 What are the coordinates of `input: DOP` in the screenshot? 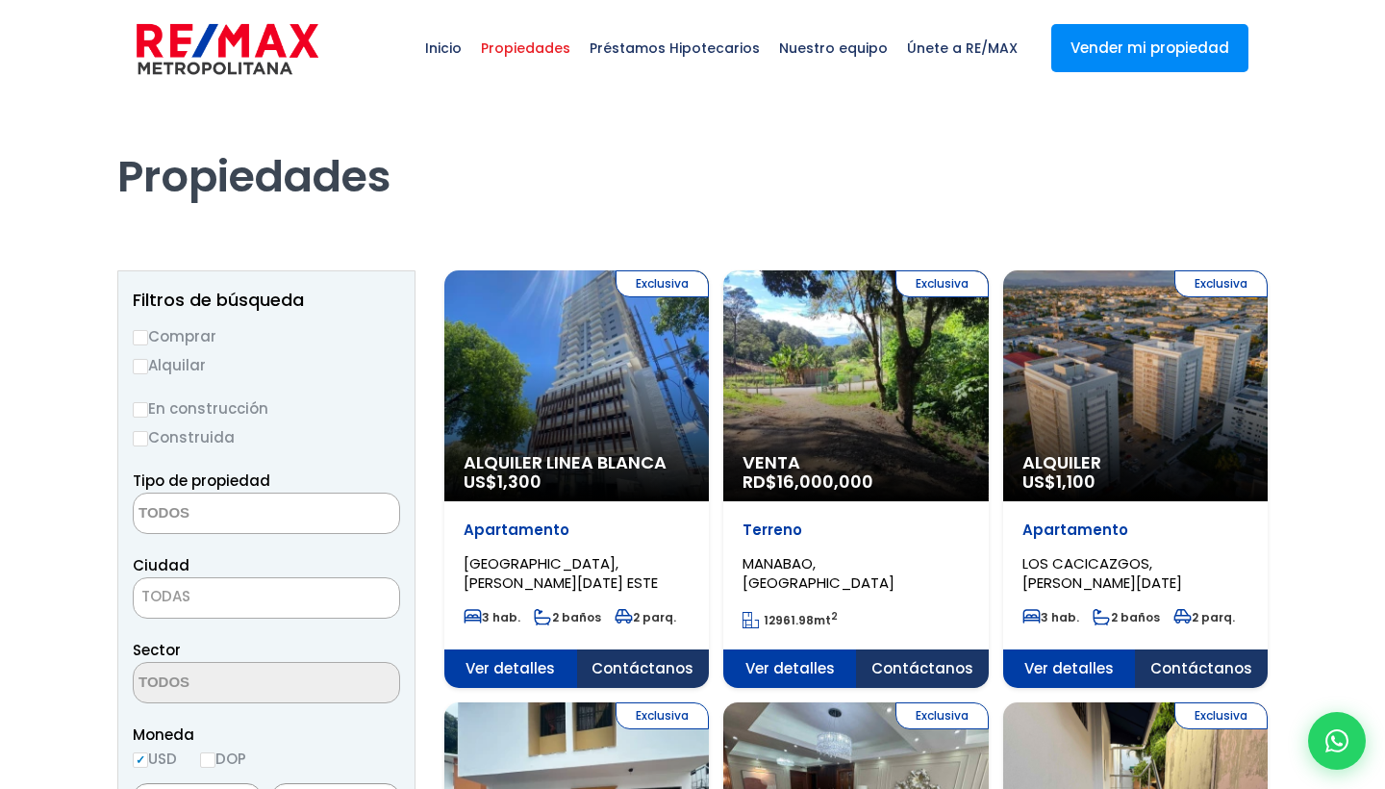 It's located at (208, 760).